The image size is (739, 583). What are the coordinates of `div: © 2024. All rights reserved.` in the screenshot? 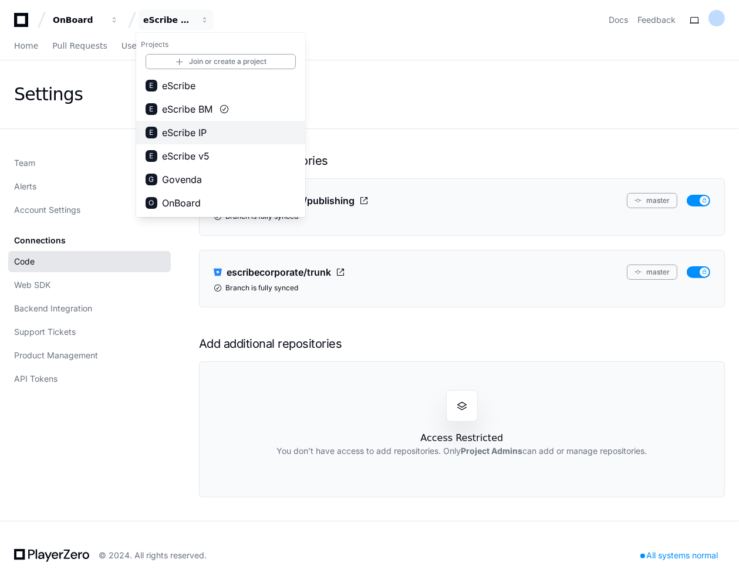 It's located at (153, 556).